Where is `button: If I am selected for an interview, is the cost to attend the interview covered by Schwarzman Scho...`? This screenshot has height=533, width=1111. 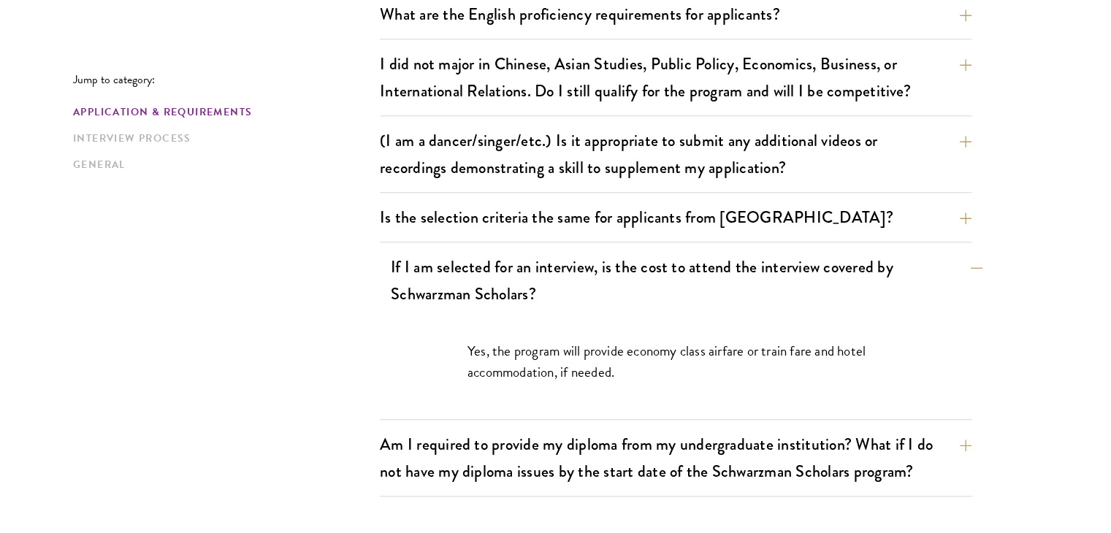
button: If I am selected for an interview, is the cost to attend the interview covered by Schwarzman Scho... is located at coordinates (687, 281).